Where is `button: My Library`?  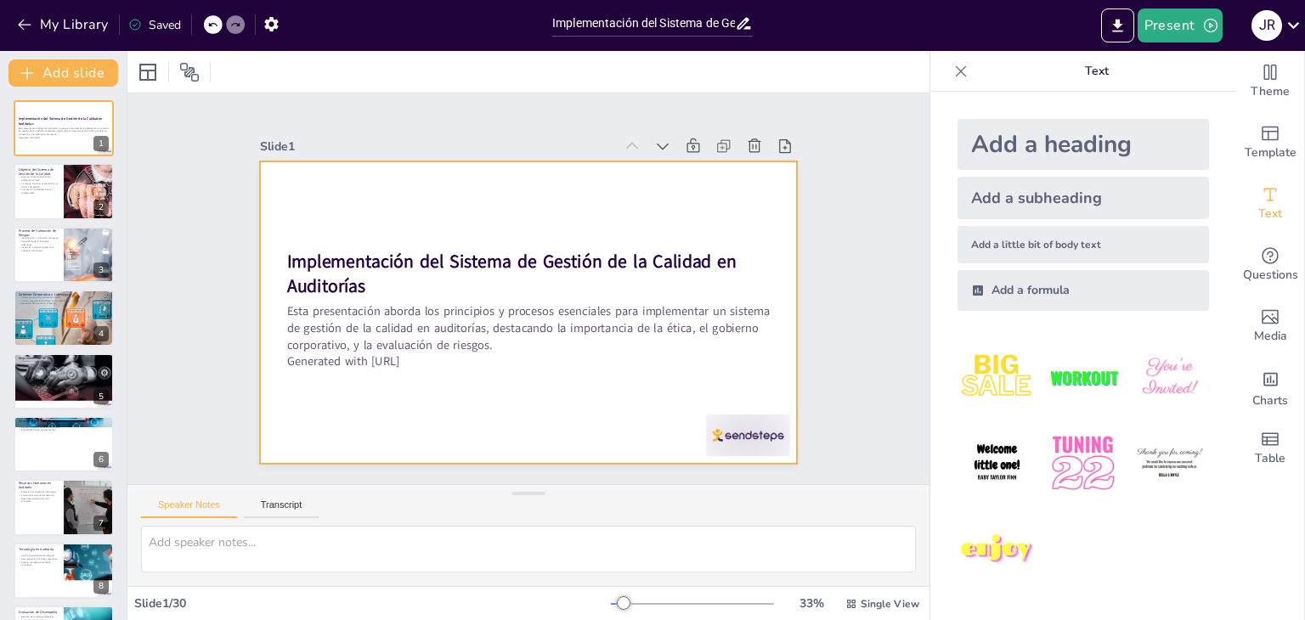 button: My Library is located at coordinates (64, 25).